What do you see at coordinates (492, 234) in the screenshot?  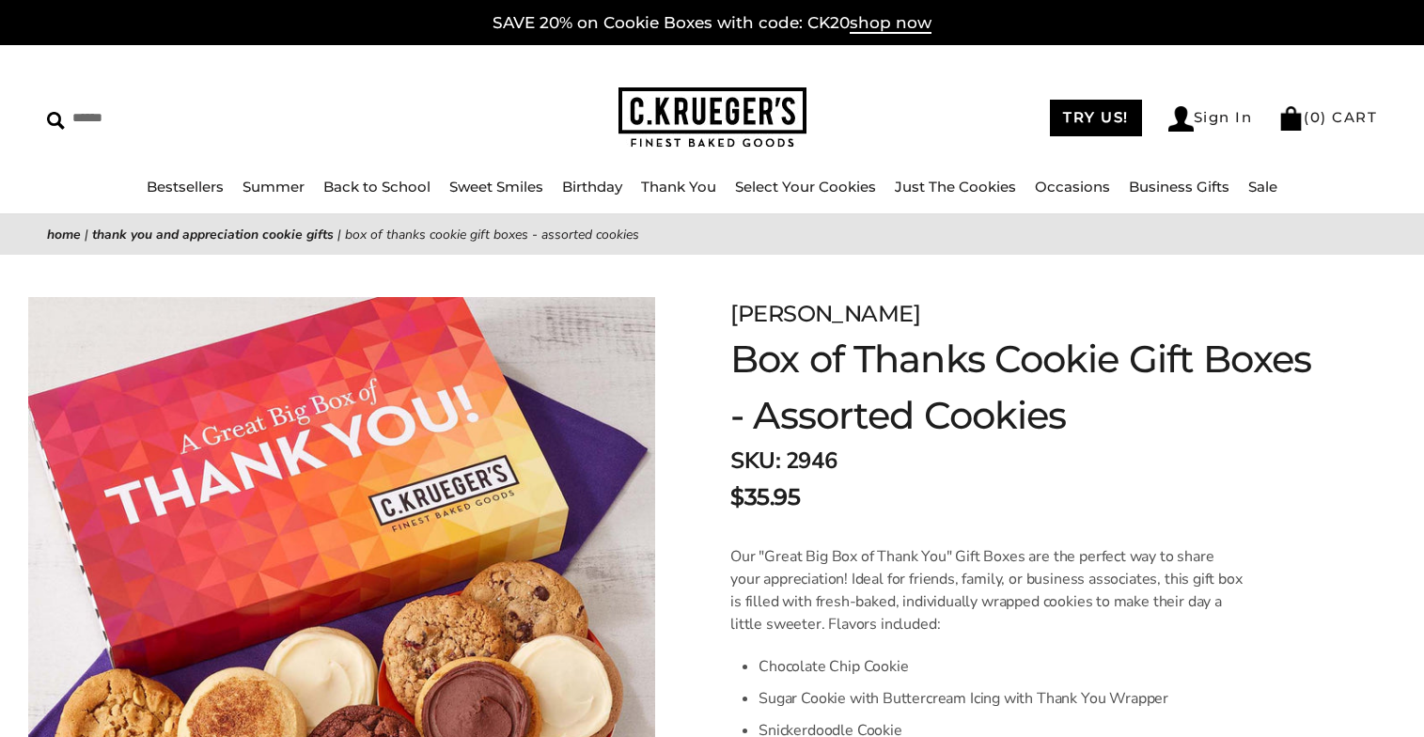 I see `span: Box of Thanks Cookie Gift Boxes - Assorted Cookies` at bounding box center [492, 234].